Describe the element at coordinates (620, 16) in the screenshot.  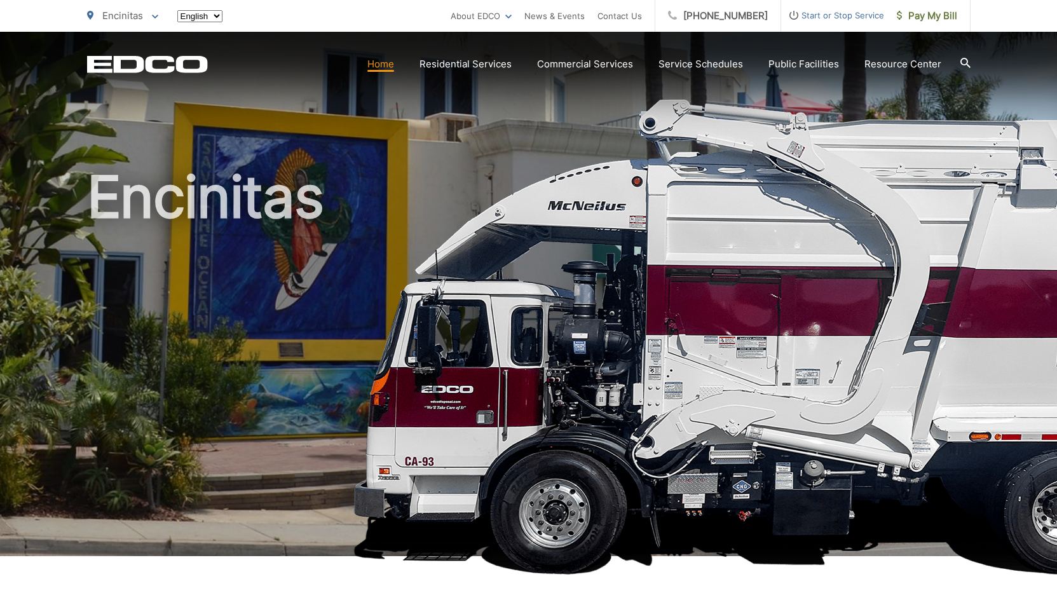
I see `a: Contact Us` at that location.